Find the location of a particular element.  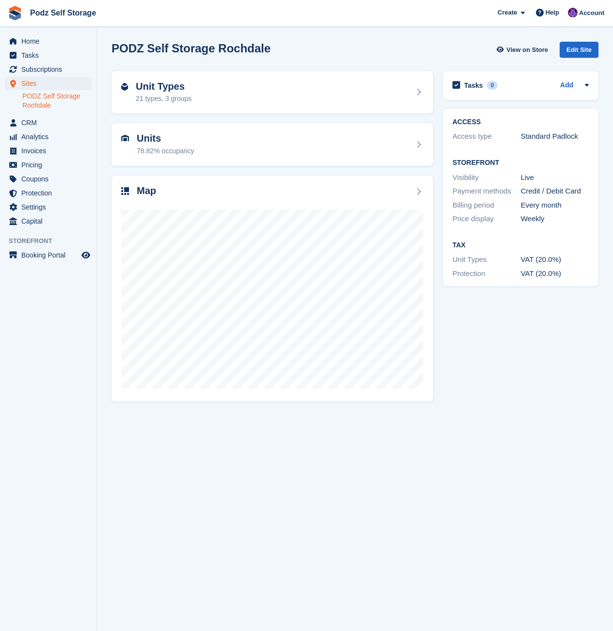

span: Help is located at coordinates (552, 13).